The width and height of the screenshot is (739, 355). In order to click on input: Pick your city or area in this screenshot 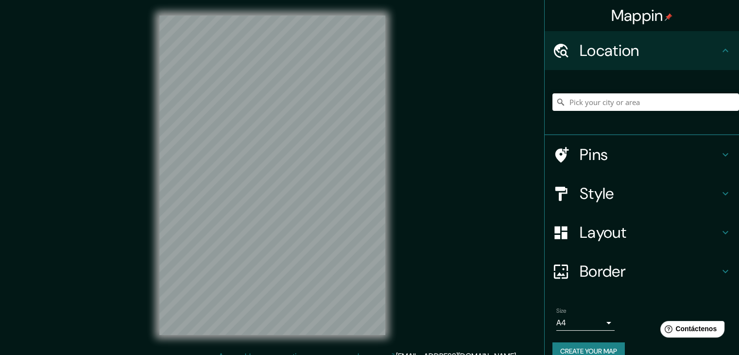, I will do `click(646, 102)`.